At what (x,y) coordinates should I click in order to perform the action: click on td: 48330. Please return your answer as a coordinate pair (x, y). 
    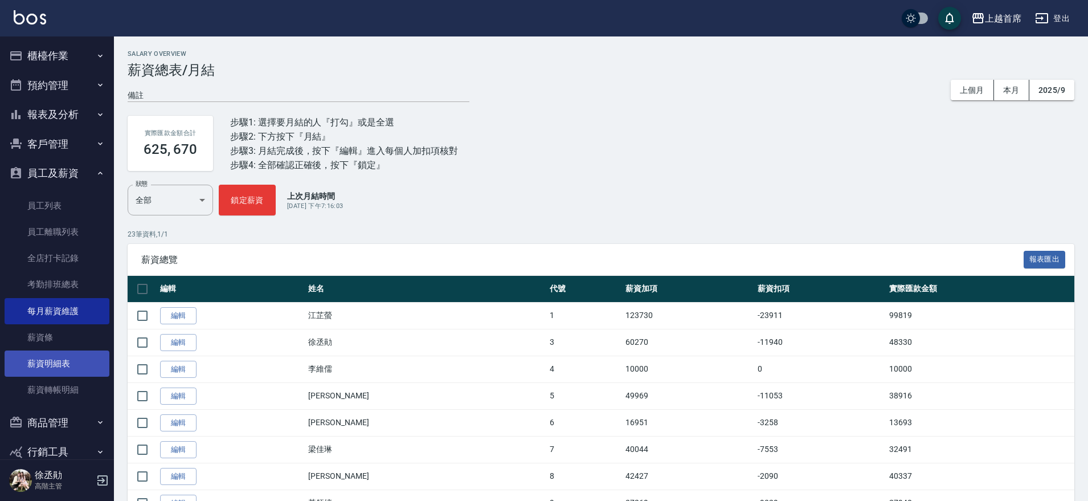
    Looking at the image, I should click on (981, 342).